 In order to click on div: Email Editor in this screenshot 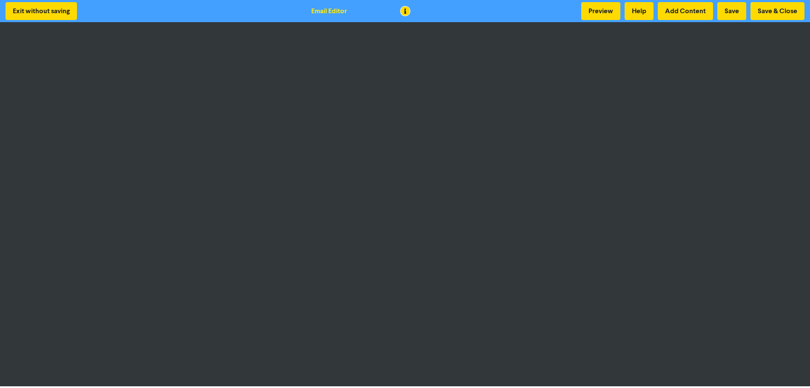, I will do `click(329, 11)`.